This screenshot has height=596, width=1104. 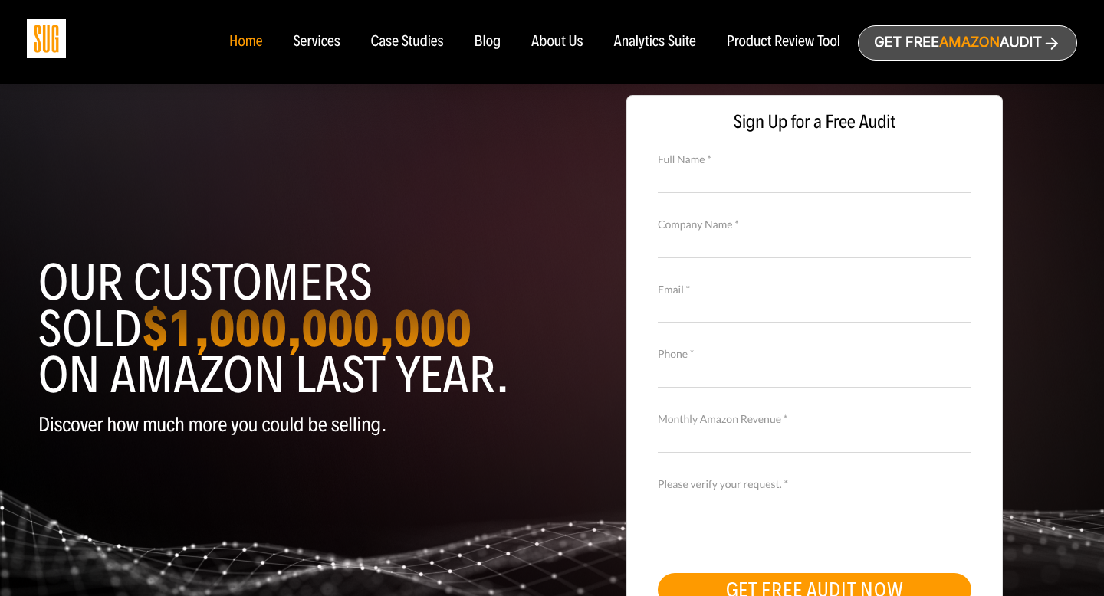 I want to click on a: Case Studies, so click(x=407, y=42).